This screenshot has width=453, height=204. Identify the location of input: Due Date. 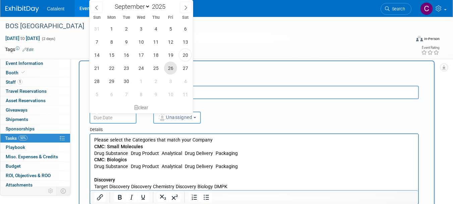
(113, 117).